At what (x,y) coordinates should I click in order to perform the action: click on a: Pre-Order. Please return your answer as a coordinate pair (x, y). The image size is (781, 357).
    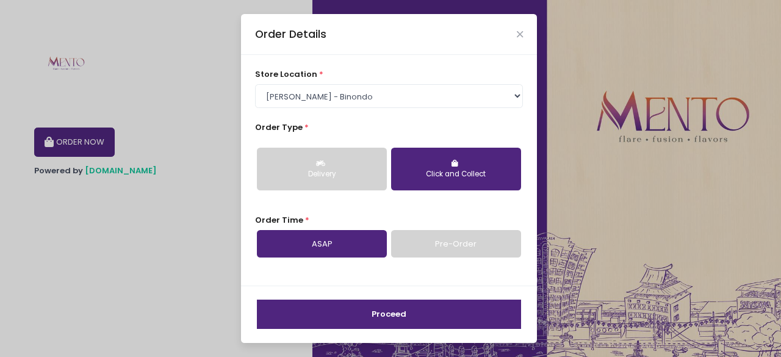
    Looking at the image, I should click on (456, 244).